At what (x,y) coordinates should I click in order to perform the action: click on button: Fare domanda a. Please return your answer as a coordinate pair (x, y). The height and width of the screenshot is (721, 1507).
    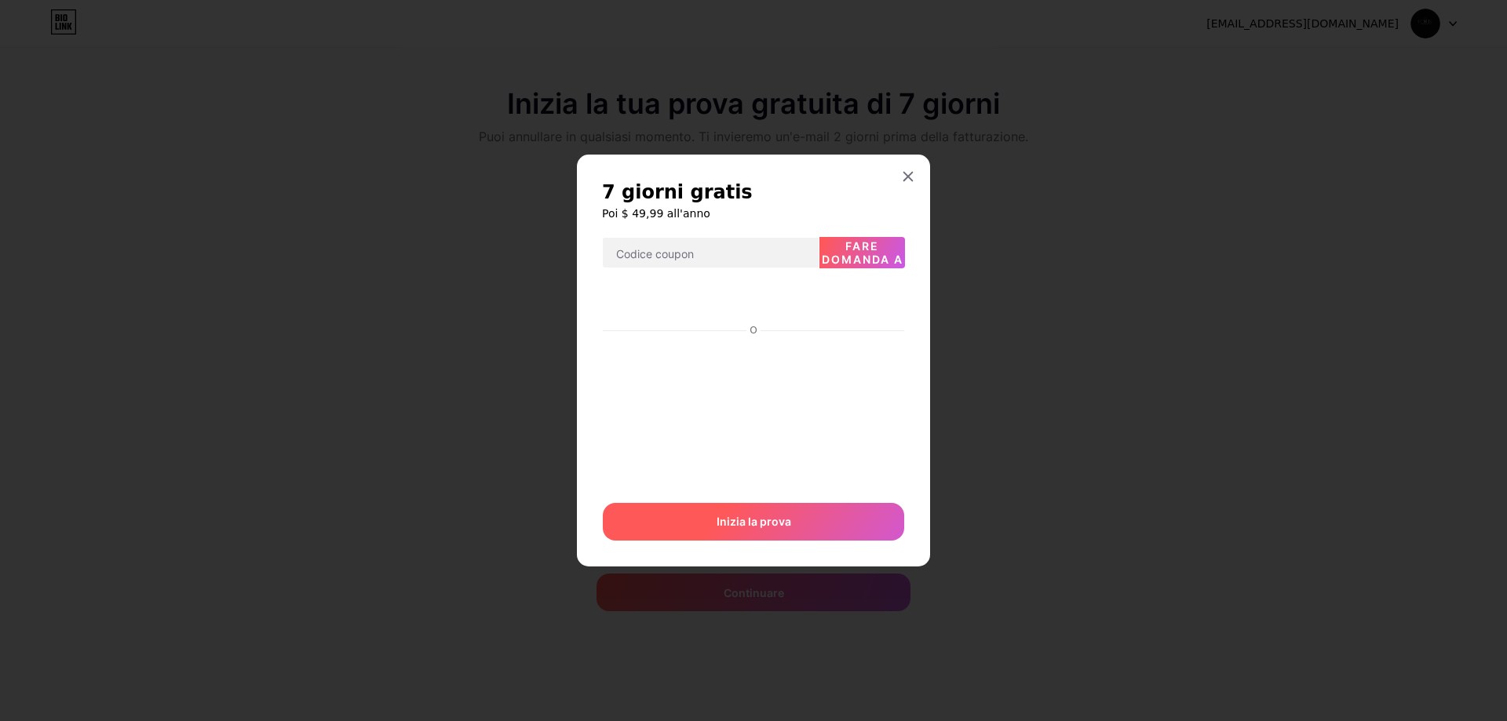
    Looking at the image, I should click on (862, 253).